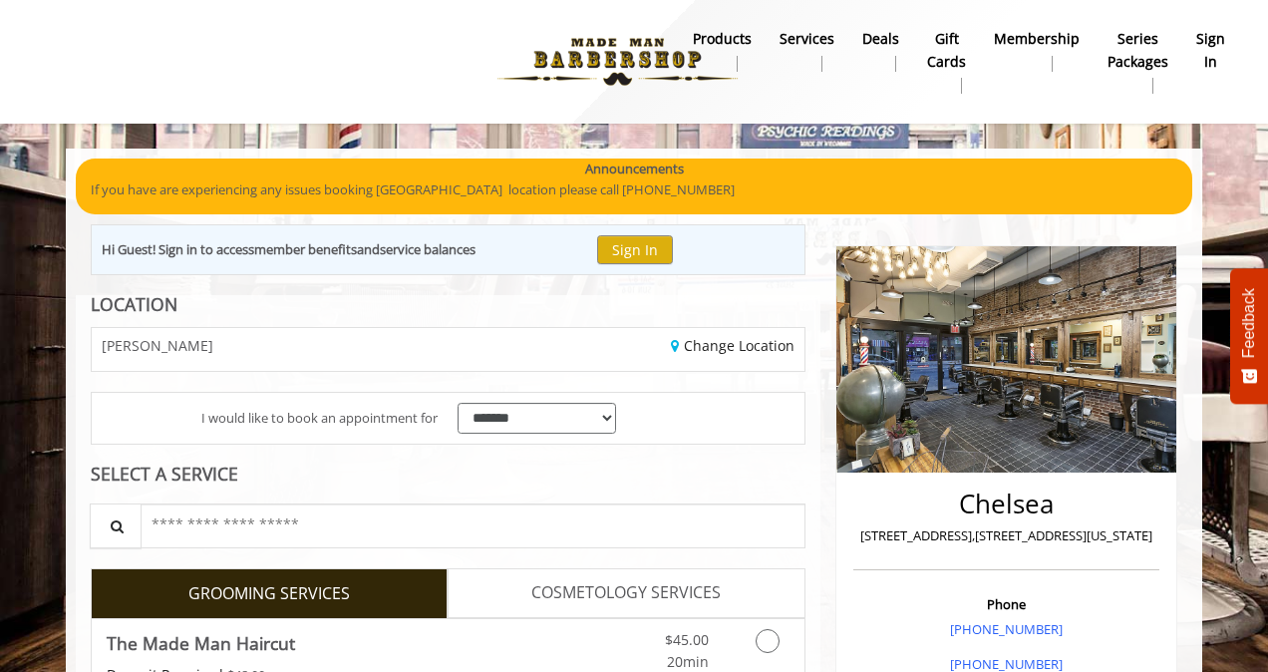  What do you see at coordinates (722, 39) in the screenshot?
I see `b: products` at bounding box center [722, 39].